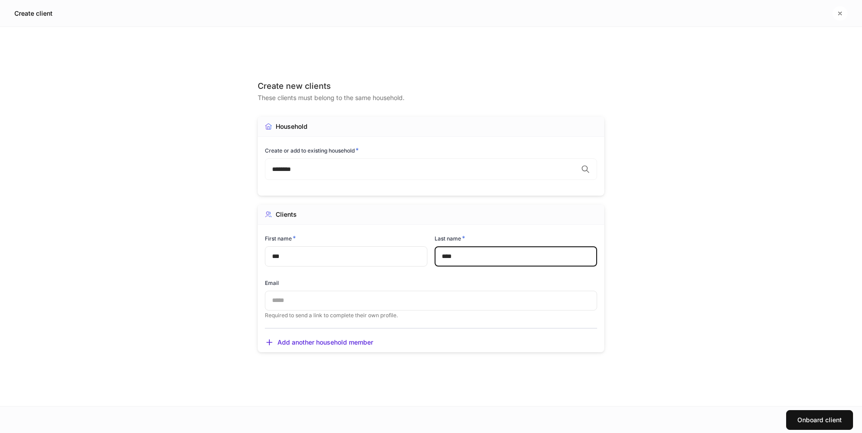  I want to click on button: Add another household member, so click(319, 342).